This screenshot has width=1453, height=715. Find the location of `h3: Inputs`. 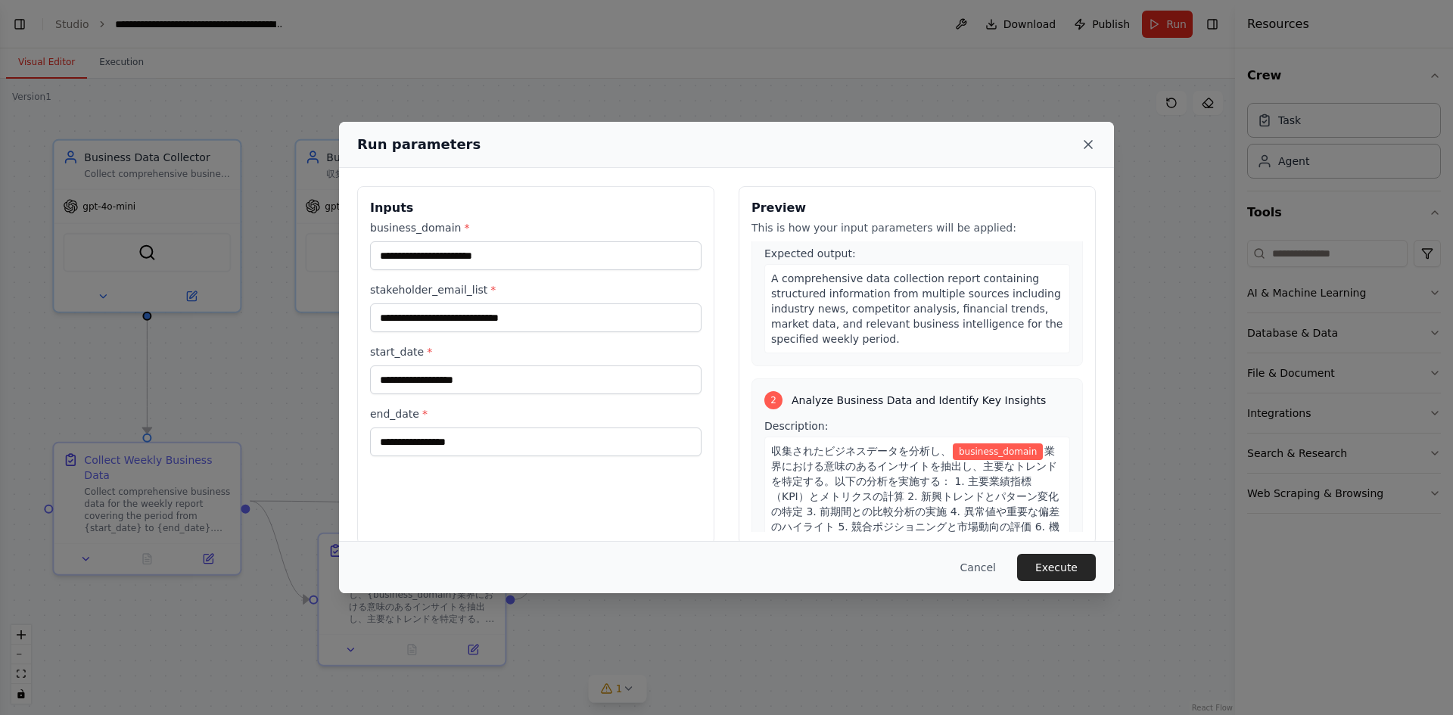

h3: Inputs is located at coordinates (536, 208).